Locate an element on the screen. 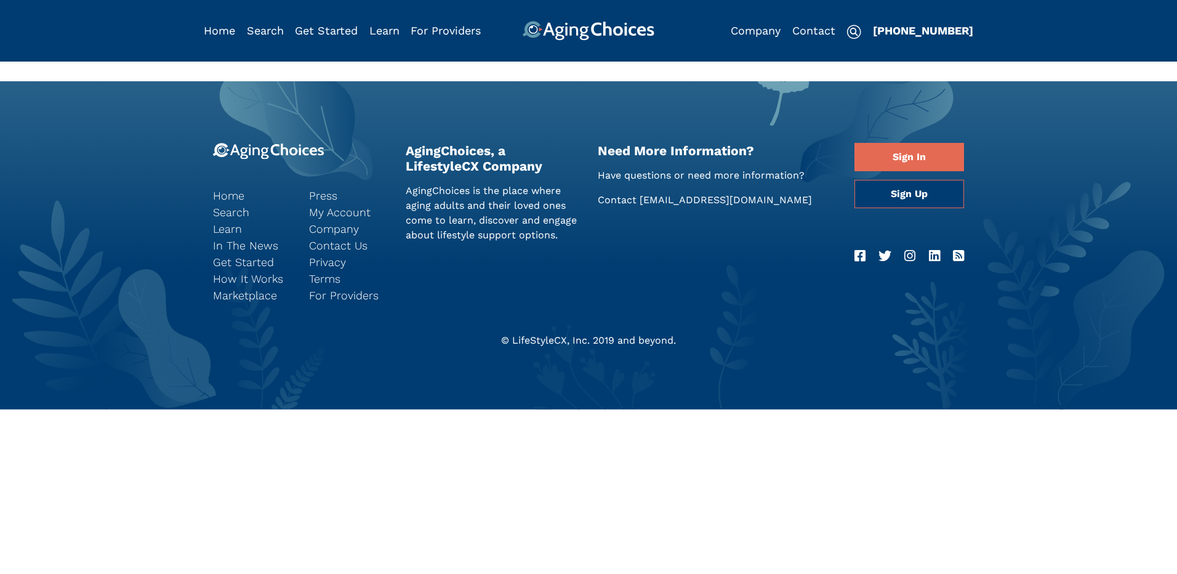  a: Press is located at coordinates (348, 195).